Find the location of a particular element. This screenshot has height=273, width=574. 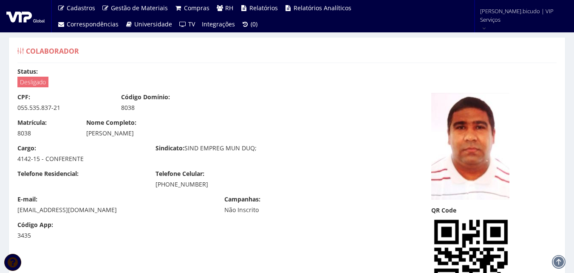

label: Telefone Celular: is located at coordinates (180, 173).